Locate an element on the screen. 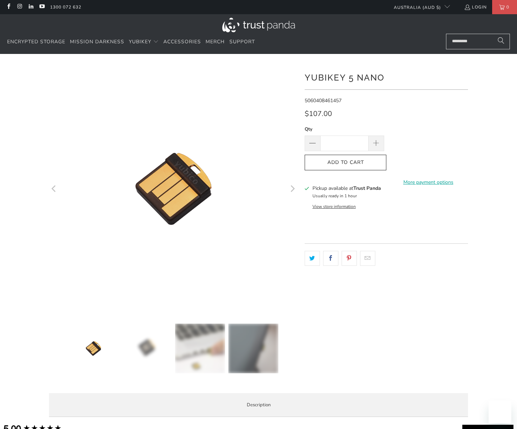 The height and width of the screenshot is (429, 517). span: Support is located at coordinates (242, 42).